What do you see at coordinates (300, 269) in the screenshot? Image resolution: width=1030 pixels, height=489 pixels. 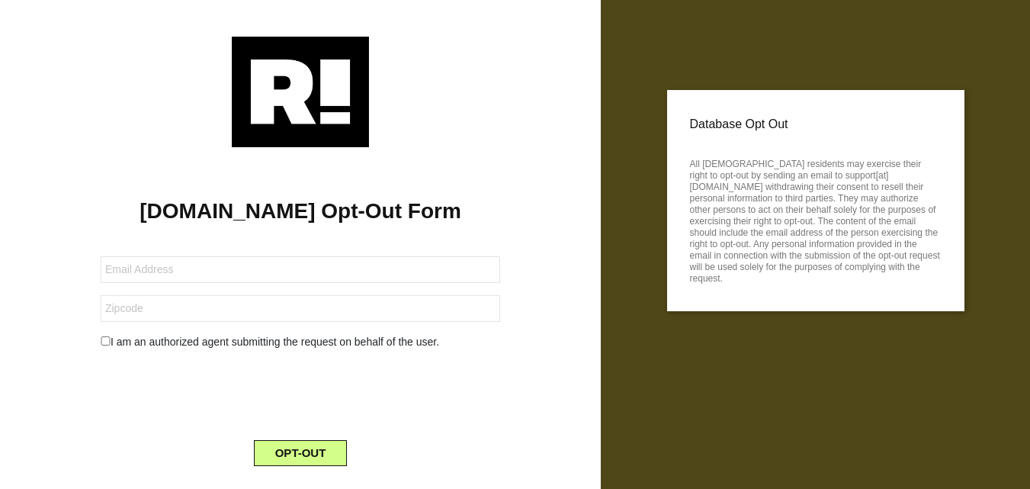 I see `input: Email Address` at bounding box center [300, 269].